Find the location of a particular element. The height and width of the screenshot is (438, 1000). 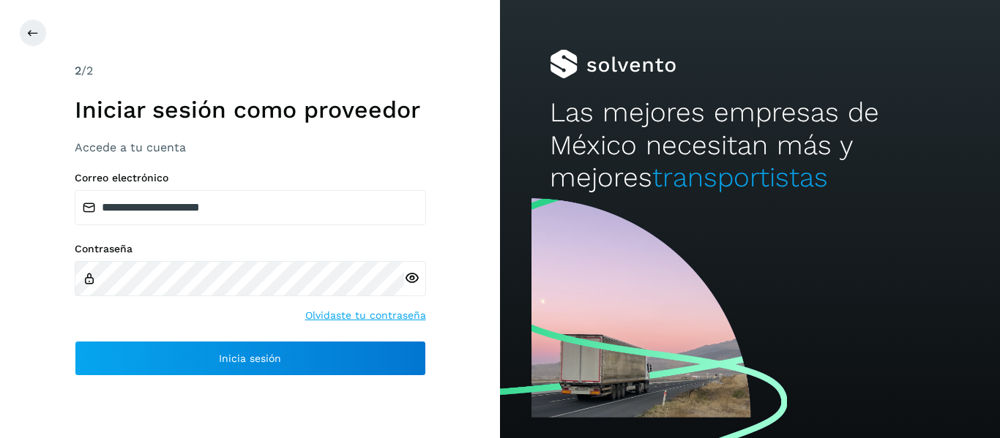

label: Correo electrónico is located at coordinates (250, 178).